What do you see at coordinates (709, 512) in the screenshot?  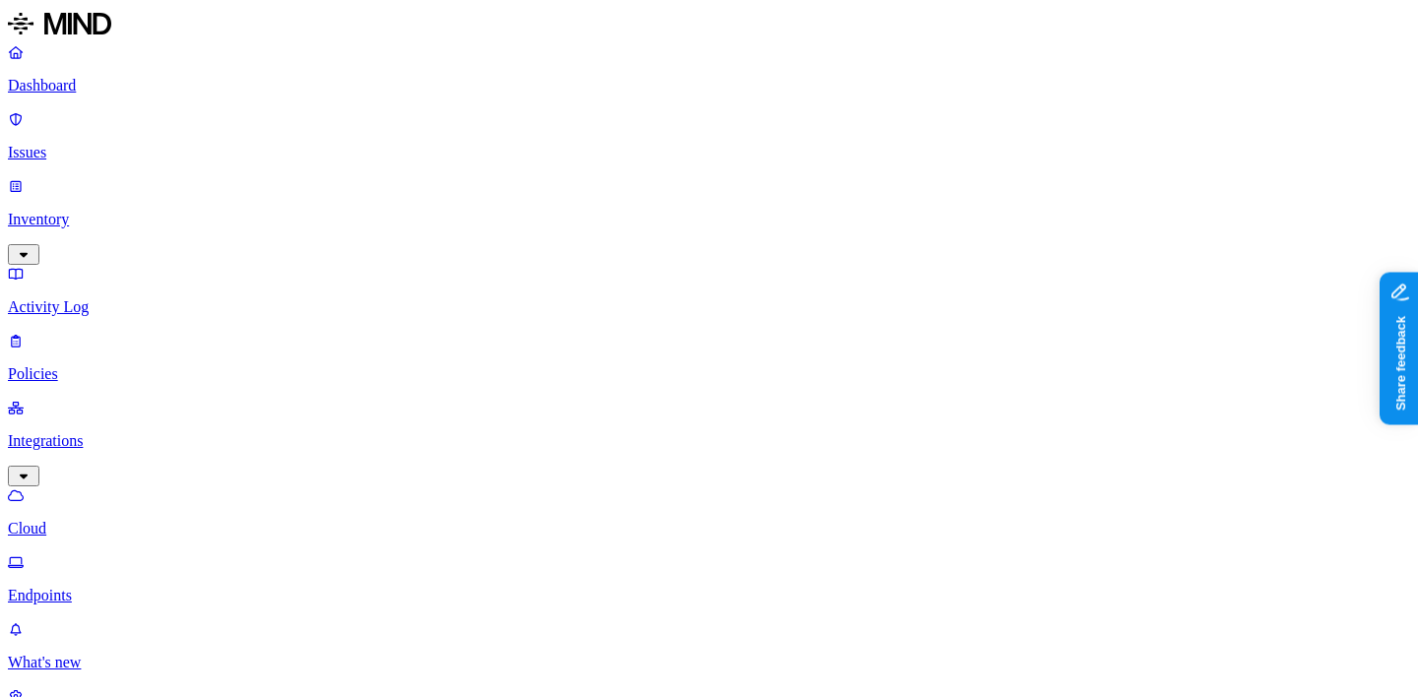 I see `a: Cloud` at bounding box center [709, 512].